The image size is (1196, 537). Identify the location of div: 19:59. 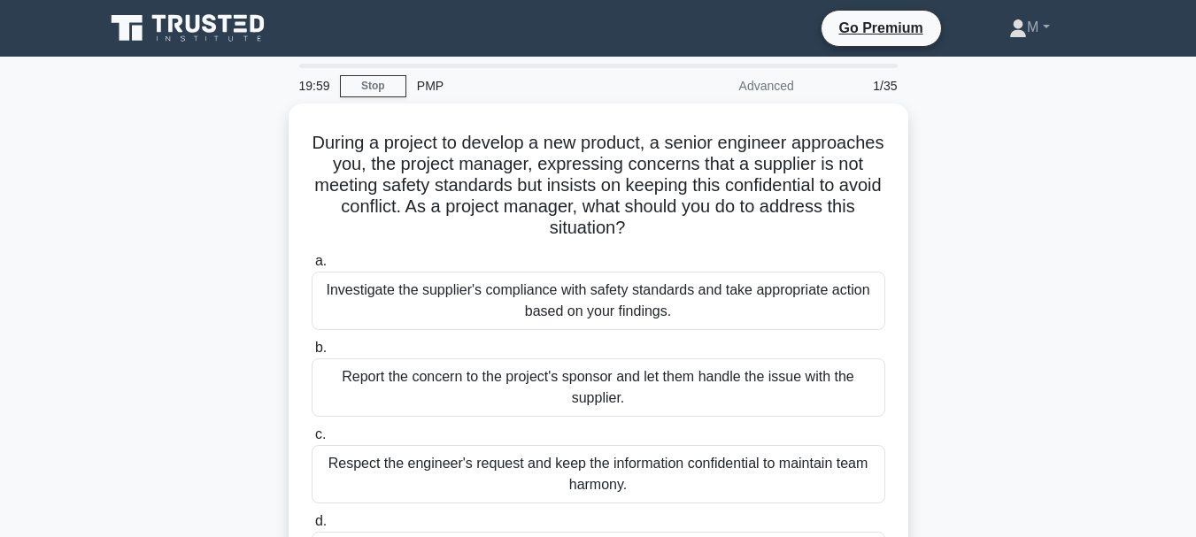
(314, 86).